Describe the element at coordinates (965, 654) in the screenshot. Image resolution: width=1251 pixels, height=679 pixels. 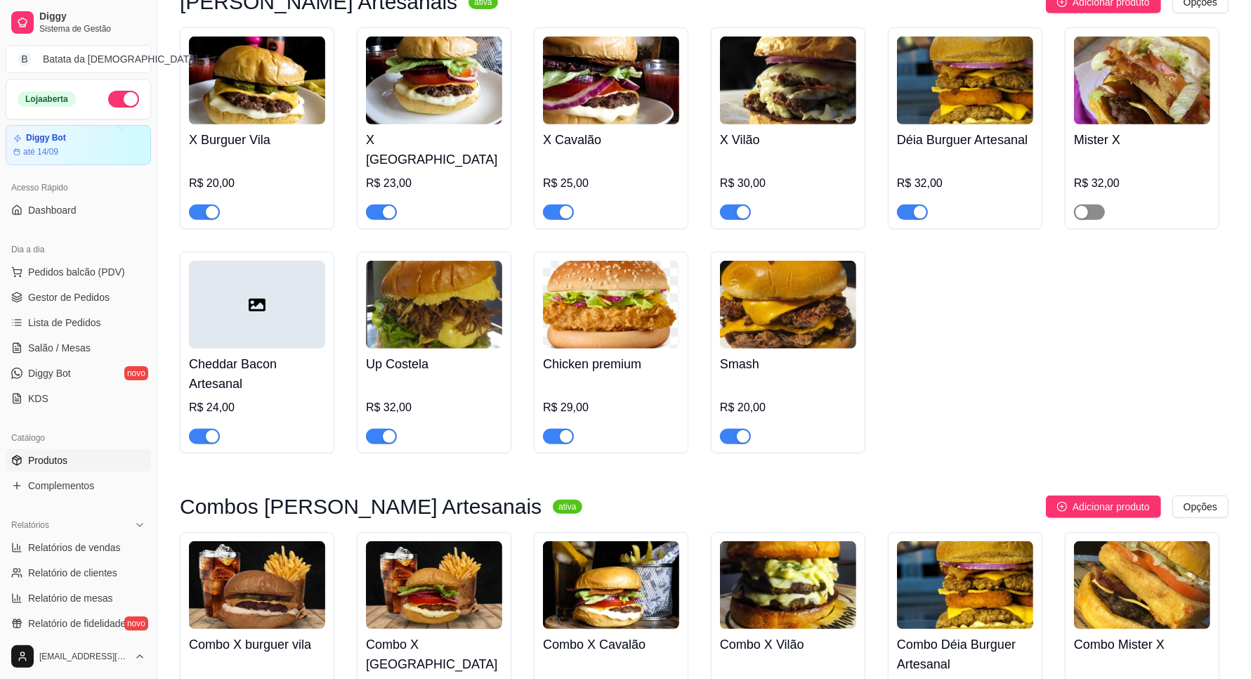
I see `h4: Combo Déia Burguer Artesanal` at that location.